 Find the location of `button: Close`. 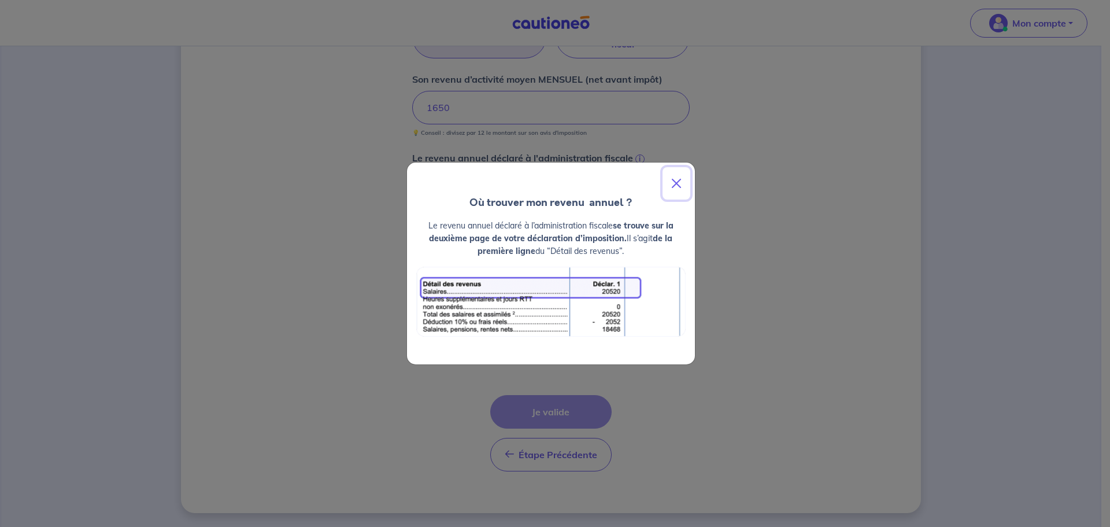

button: Close is located at coordinates (677, 183).